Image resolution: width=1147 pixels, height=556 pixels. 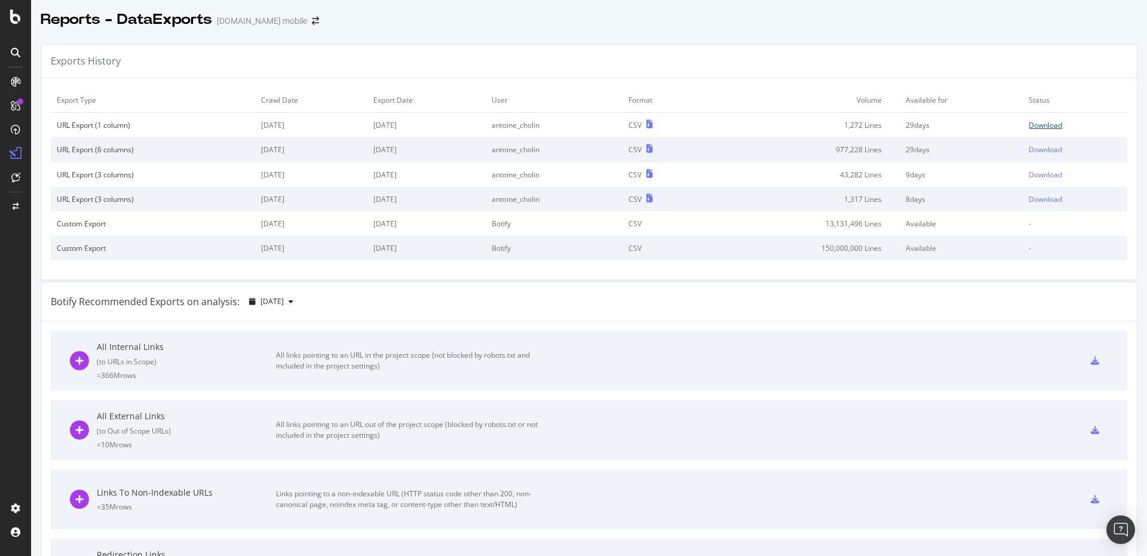 I want to click on td: Available for, so click(x=961, y=100).